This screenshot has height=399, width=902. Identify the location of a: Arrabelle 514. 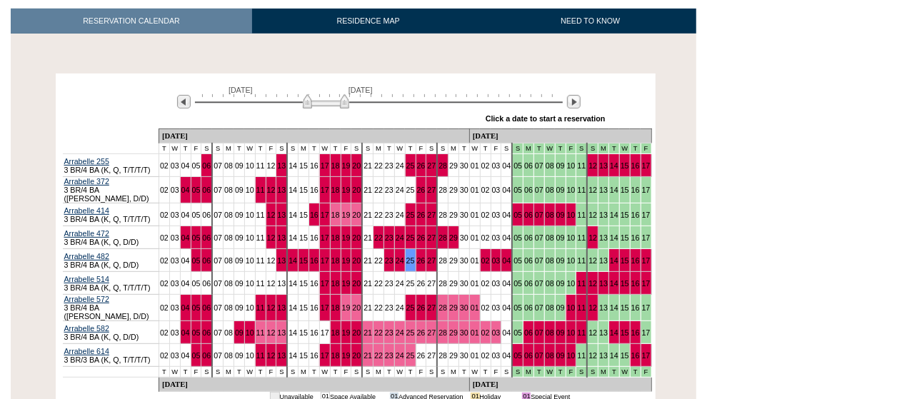
(86, 279).